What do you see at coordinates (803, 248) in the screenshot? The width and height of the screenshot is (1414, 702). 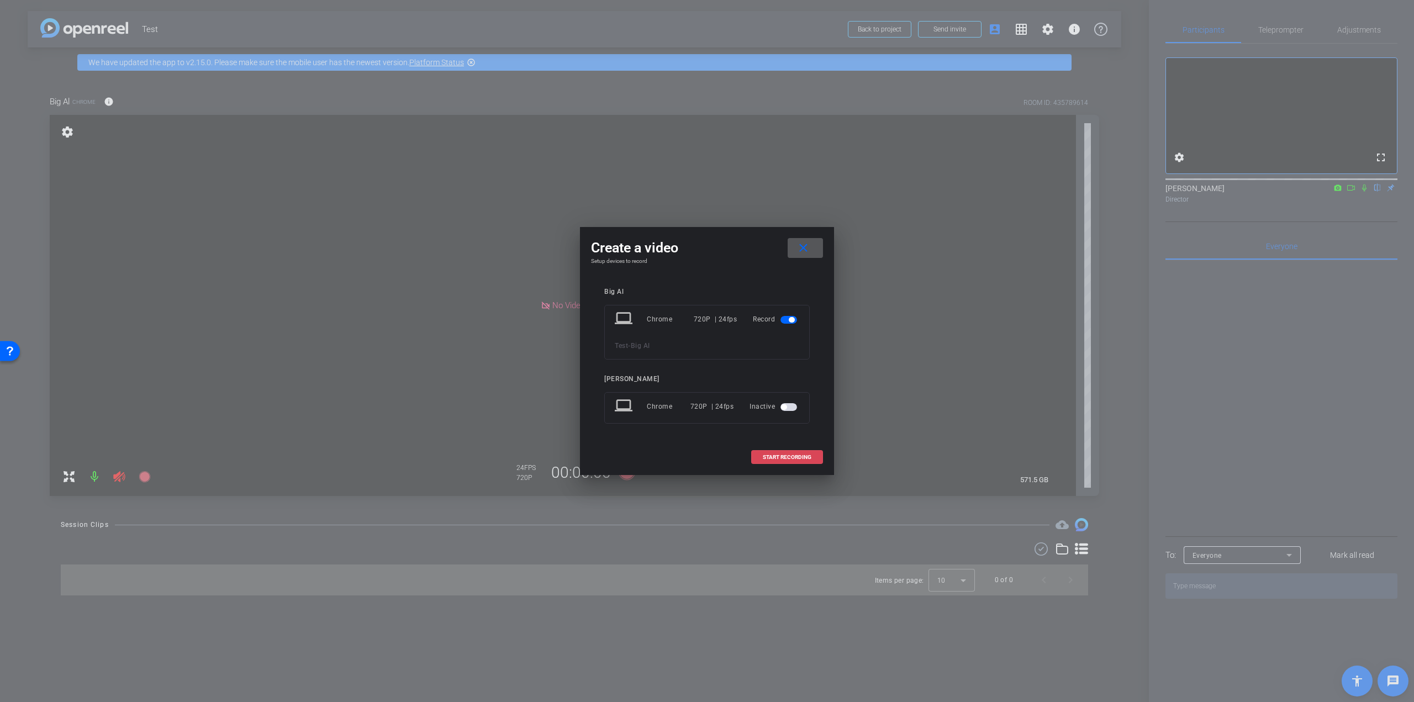 I see `mat-icon: close` at bounding box center [803, 248].